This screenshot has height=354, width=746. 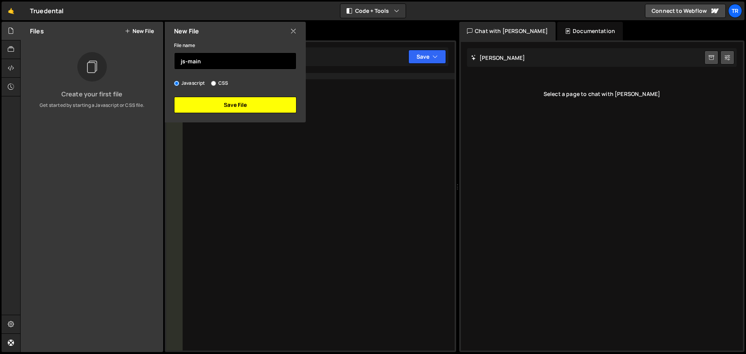 I want to click on a: Connect to Webflow, so click(x=685, y=11).